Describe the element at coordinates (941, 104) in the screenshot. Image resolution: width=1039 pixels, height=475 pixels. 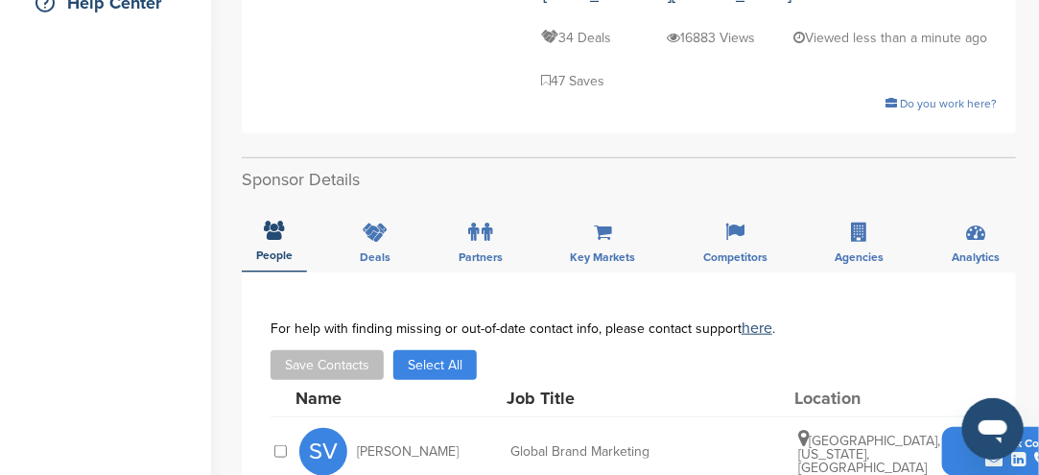
I see `a: Do you work here?` at that location.